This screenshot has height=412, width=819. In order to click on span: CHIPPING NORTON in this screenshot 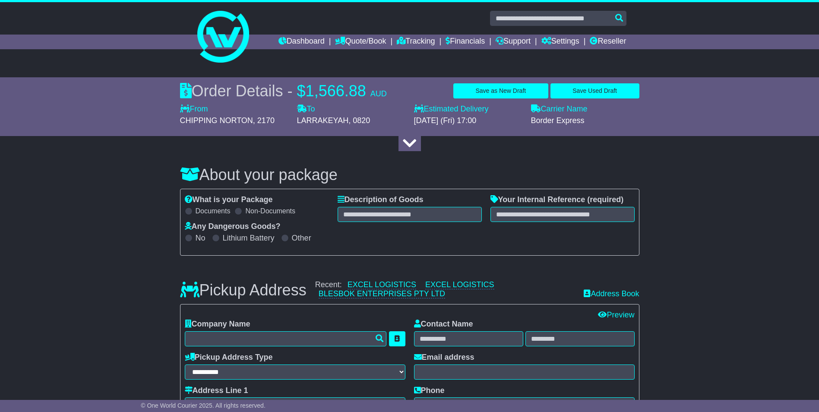, I will do `click(216, 120)`.